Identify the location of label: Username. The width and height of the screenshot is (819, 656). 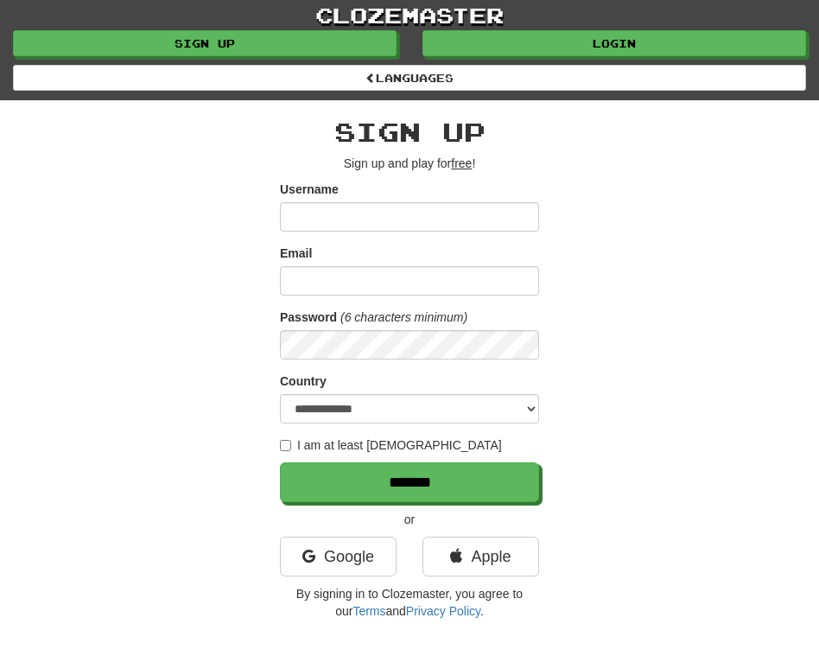
(309, 189).